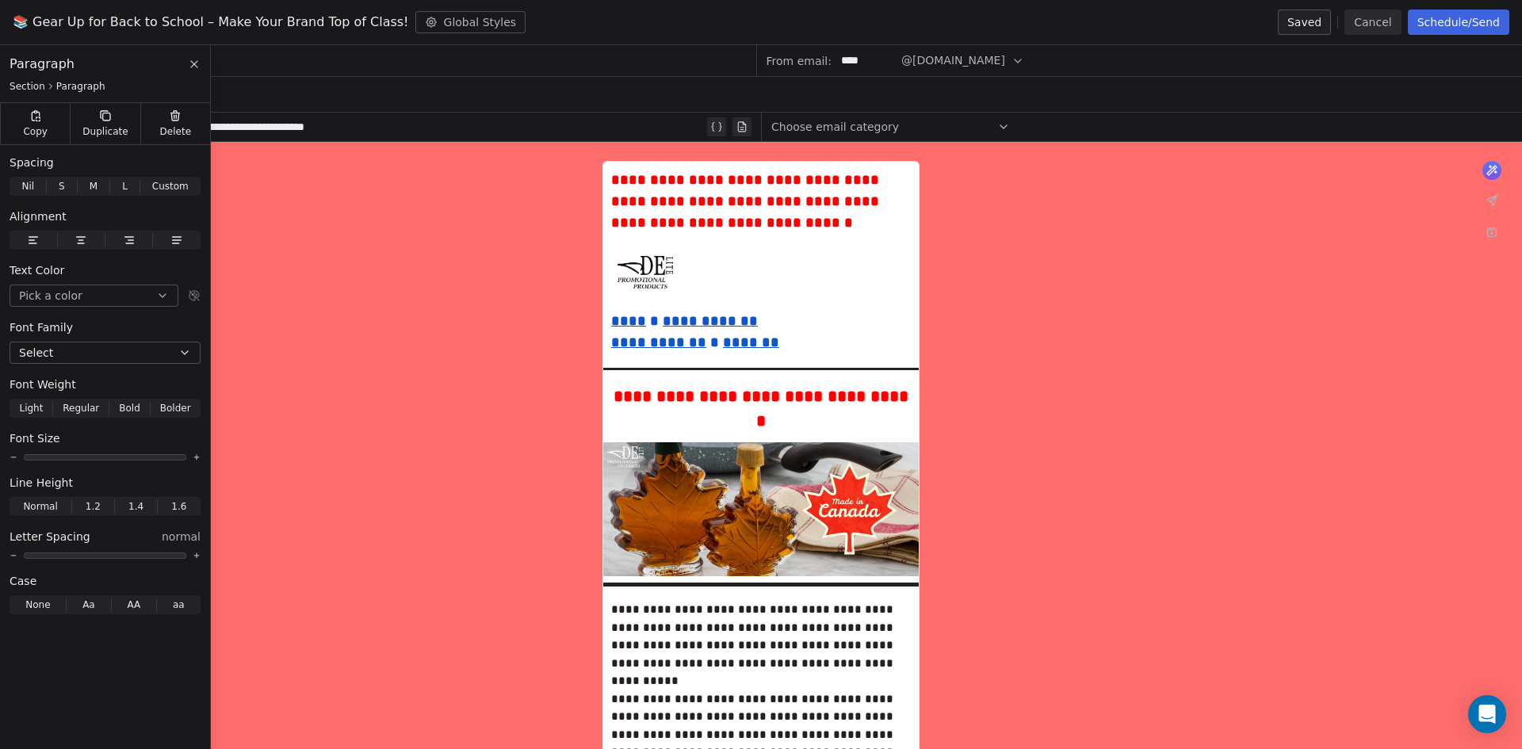 This screenshot has height=749, width=1522. I want to click on span: S, so click(62, 186).